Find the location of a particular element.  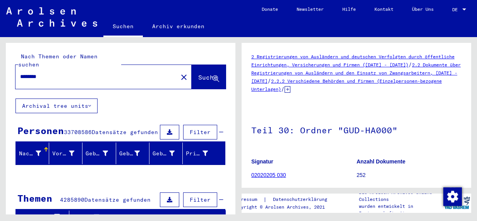

mat-header-cell: Vorname is located at coordinates (66, 154).